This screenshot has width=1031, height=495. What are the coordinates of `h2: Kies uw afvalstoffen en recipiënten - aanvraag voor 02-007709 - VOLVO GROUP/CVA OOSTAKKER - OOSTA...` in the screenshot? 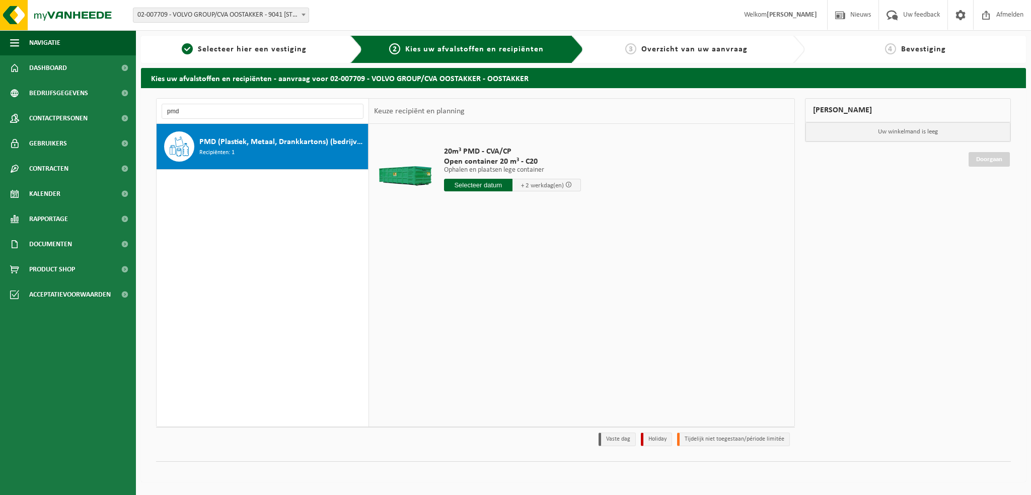 It's located at (583, 78).